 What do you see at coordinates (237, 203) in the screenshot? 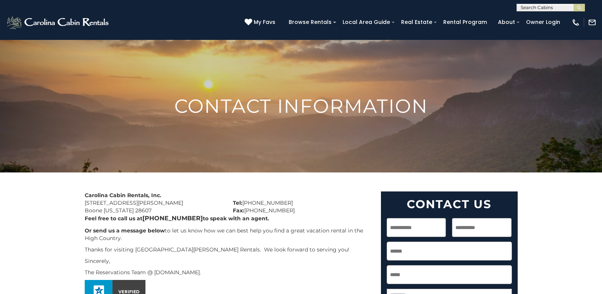
I see `strong: Tel:` at bounding box center [237, 203].